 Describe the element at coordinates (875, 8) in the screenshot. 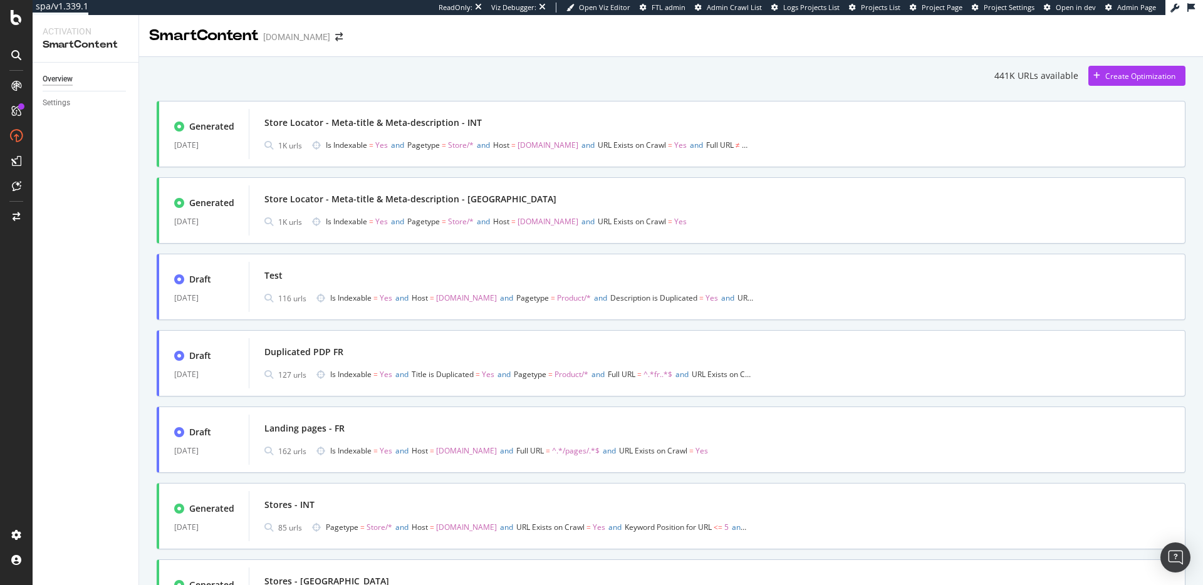

I see `a: Projects List` at that location.